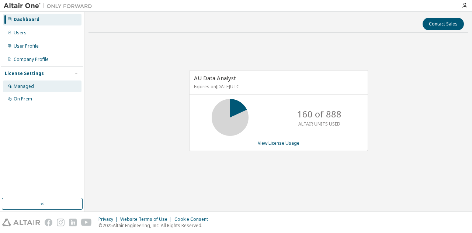  Describe the element at coordinates (27, 20) in the screenshot. I see `div: Dashboard` at that location.